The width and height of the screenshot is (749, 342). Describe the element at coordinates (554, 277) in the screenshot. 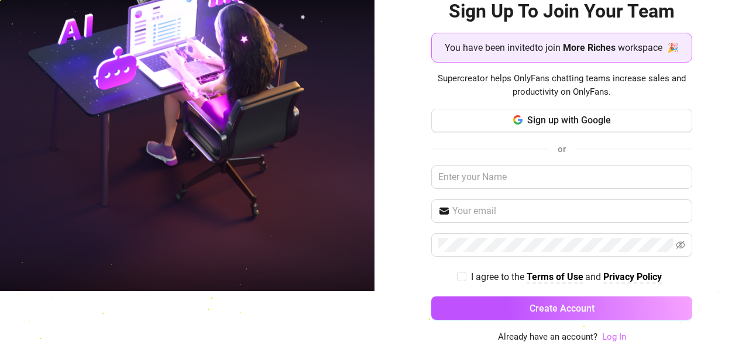

I see `strong: Terms of Use` at that location.